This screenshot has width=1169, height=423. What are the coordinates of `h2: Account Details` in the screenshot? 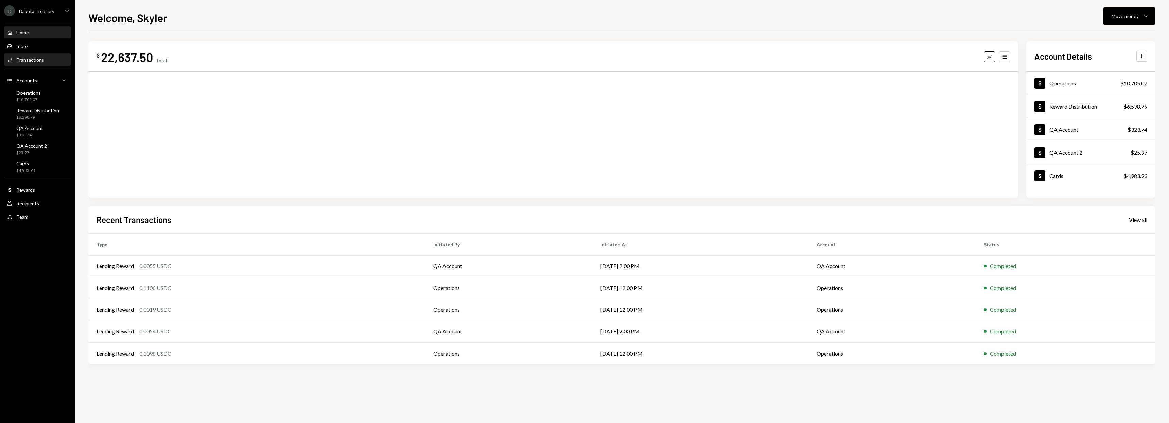 It's located at (1063, 56).